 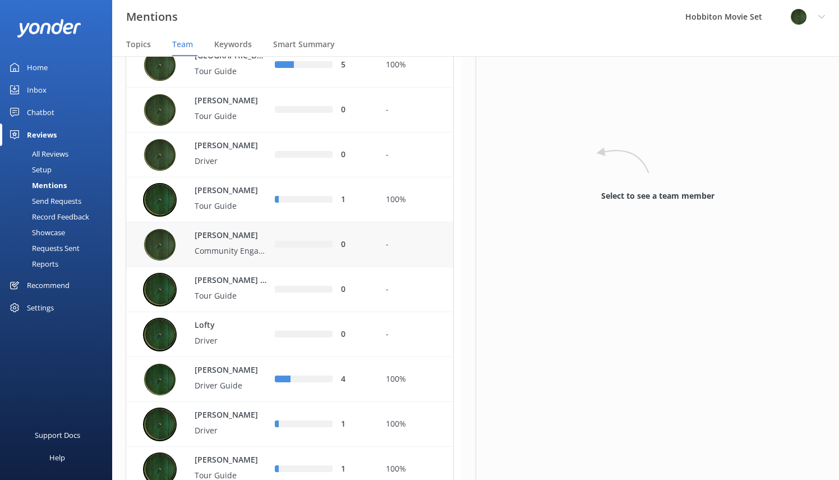 What do you see at coordinates (57, 435) in the screenshot?
I see `div: Support Docs` at bounding box center [57, 435].